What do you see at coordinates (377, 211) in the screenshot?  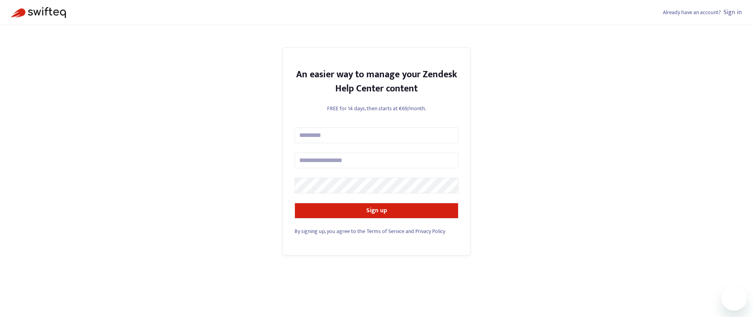 I see `button: Sign up` at bounding box center [377, 211].